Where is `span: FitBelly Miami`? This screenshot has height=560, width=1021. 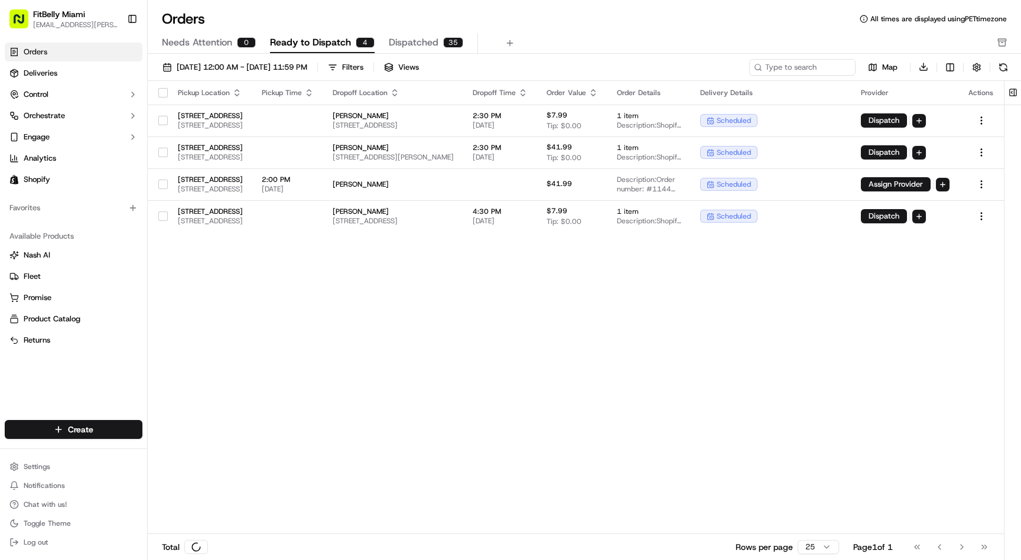 span: FitBelly Miami is located at coordinates (59, 14).